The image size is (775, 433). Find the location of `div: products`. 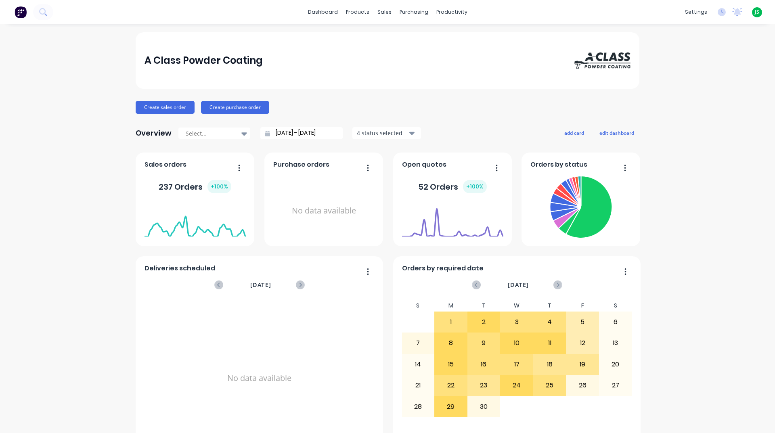

div: products is located at coordinates (358, 12).